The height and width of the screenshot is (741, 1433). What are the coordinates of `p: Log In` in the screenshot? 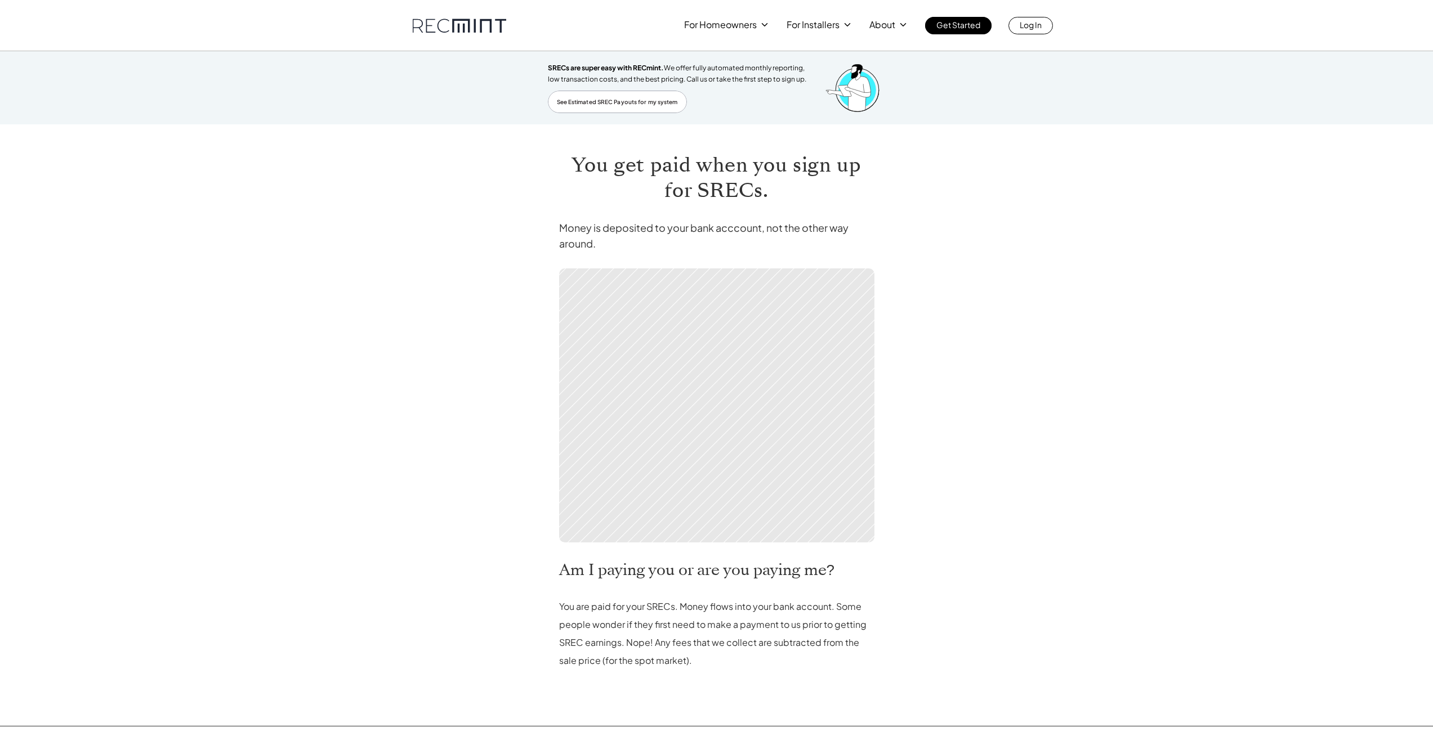 It's located at (1030, 25).